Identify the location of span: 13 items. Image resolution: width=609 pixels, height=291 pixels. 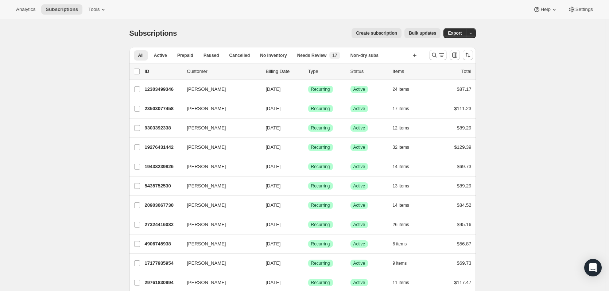
(401, 186).